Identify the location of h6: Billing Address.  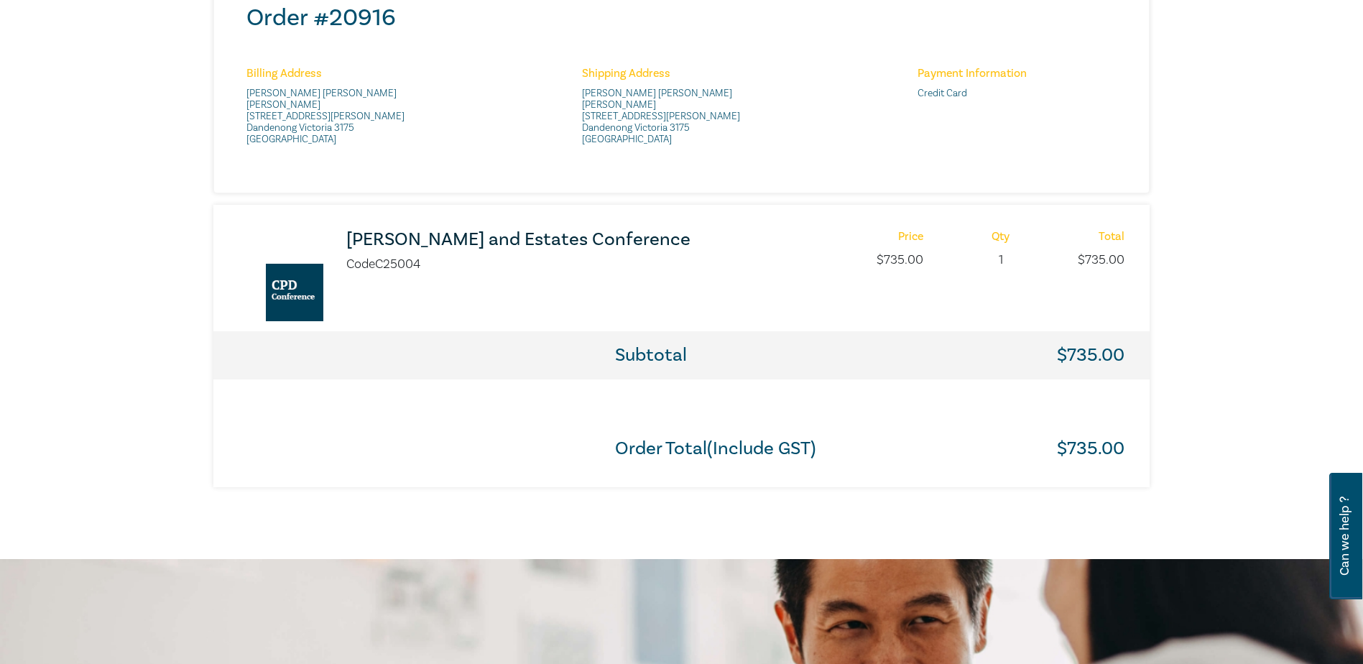
(349, 73).